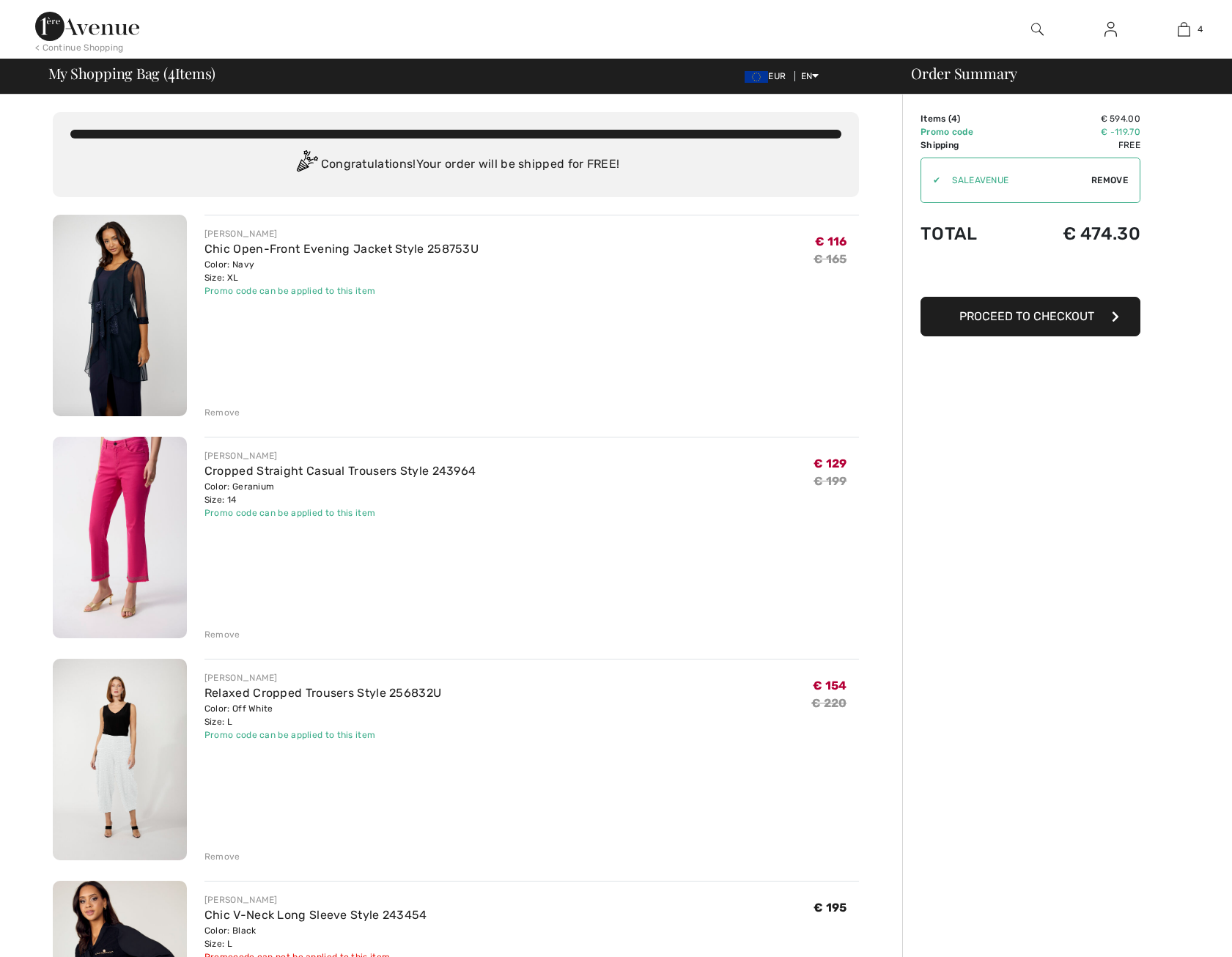 This screenshot has width=1232, height=957. I want to click on td: € 594.00, so click(1077, 119).